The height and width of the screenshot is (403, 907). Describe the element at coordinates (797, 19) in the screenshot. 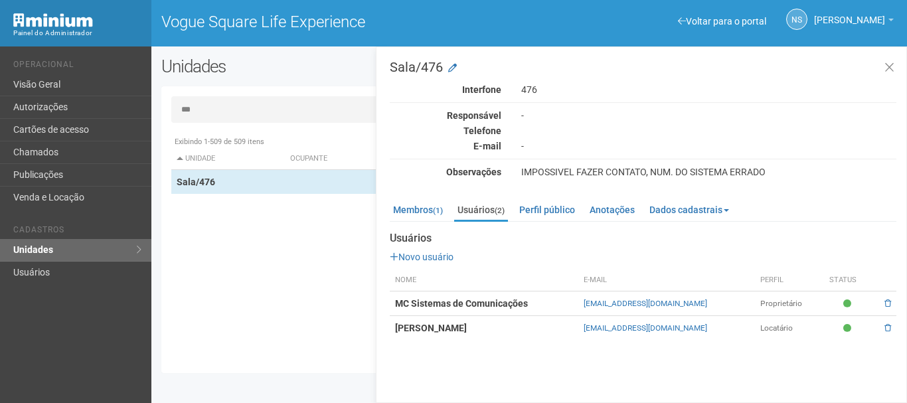

I see `a: NS` at that location.